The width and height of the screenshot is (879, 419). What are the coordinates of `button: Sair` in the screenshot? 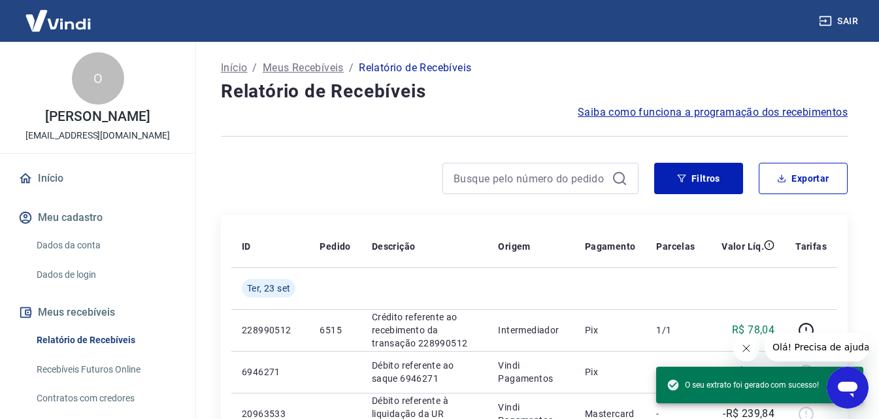 It's located at (840, 21).